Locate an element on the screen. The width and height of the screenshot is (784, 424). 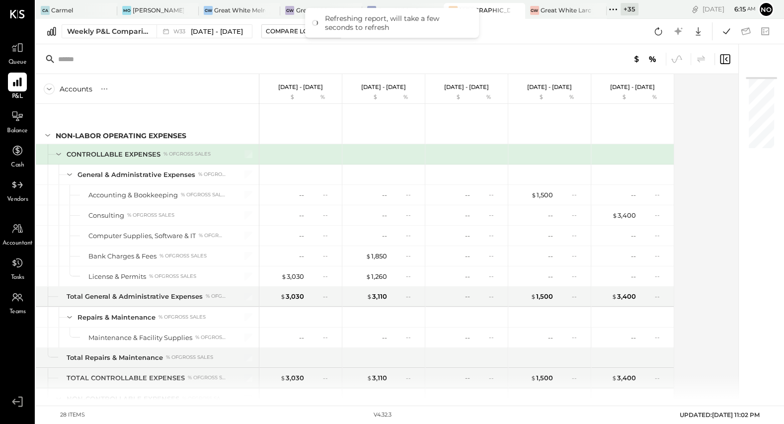
div: Accounting & Bookkeeping is located at coordinates (133, 195).